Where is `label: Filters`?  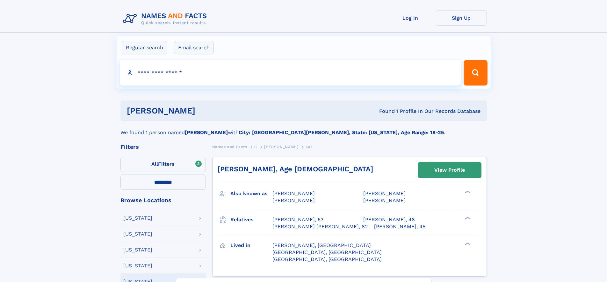
label: Filters is located at coordinates (163, 165).